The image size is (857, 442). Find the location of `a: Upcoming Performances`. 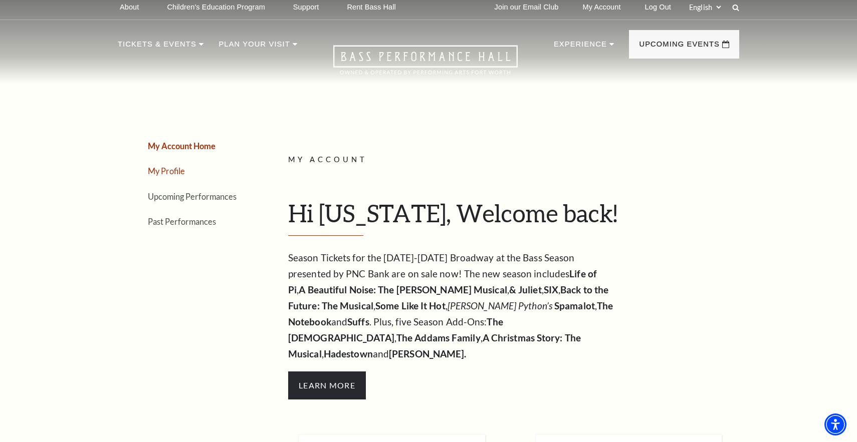

a: Upcoming Performances is located at coordinates (192, 196).